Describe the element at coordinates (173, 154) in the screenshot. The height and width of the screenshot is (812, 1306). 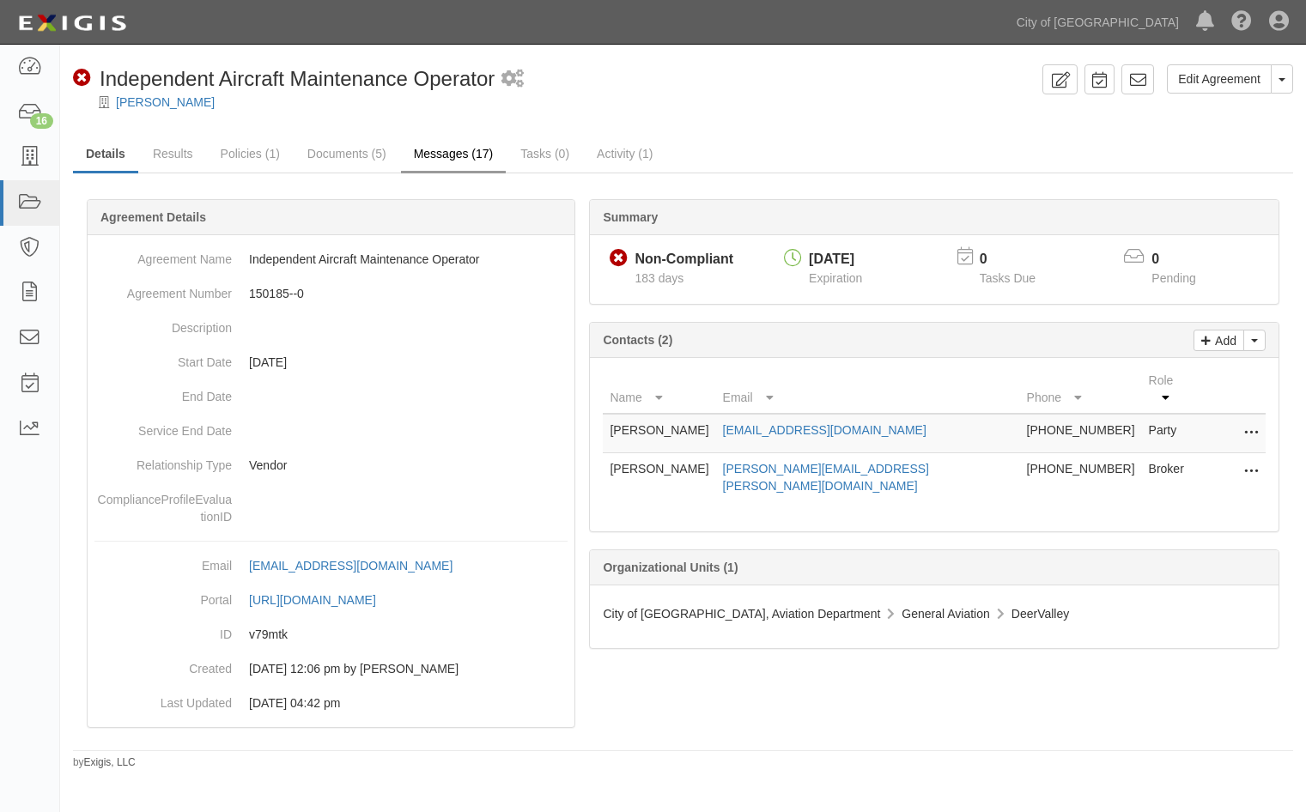
I see `a: Results` at that location.